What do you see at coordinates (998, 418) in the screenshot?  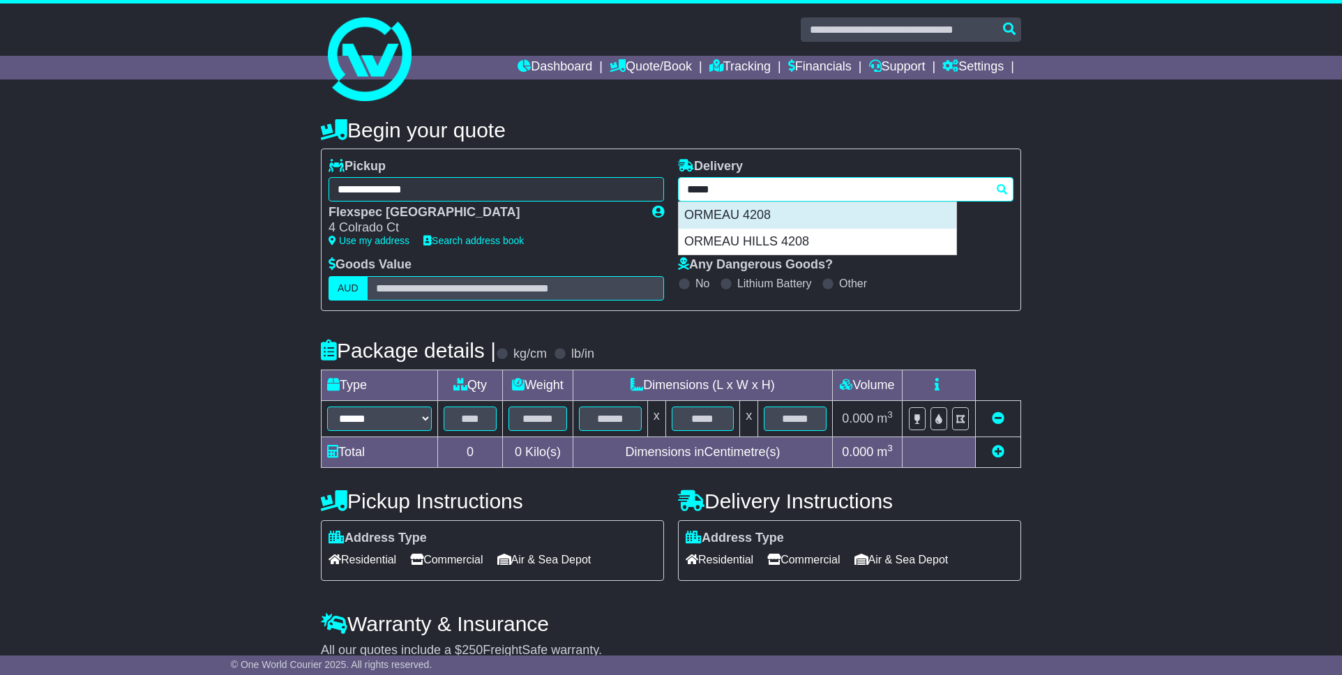 I see `a: Remove this item` at bounding box center [998, 418].